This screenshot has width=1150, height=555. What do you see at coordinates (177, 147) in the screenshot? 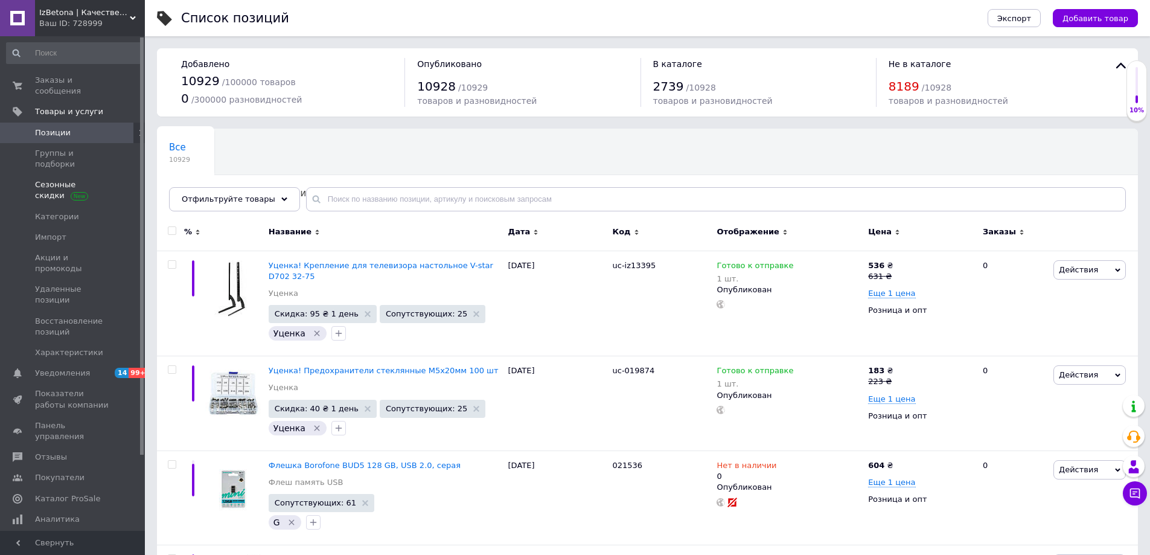
I see `span: Все` at bounding box center [177, 147].